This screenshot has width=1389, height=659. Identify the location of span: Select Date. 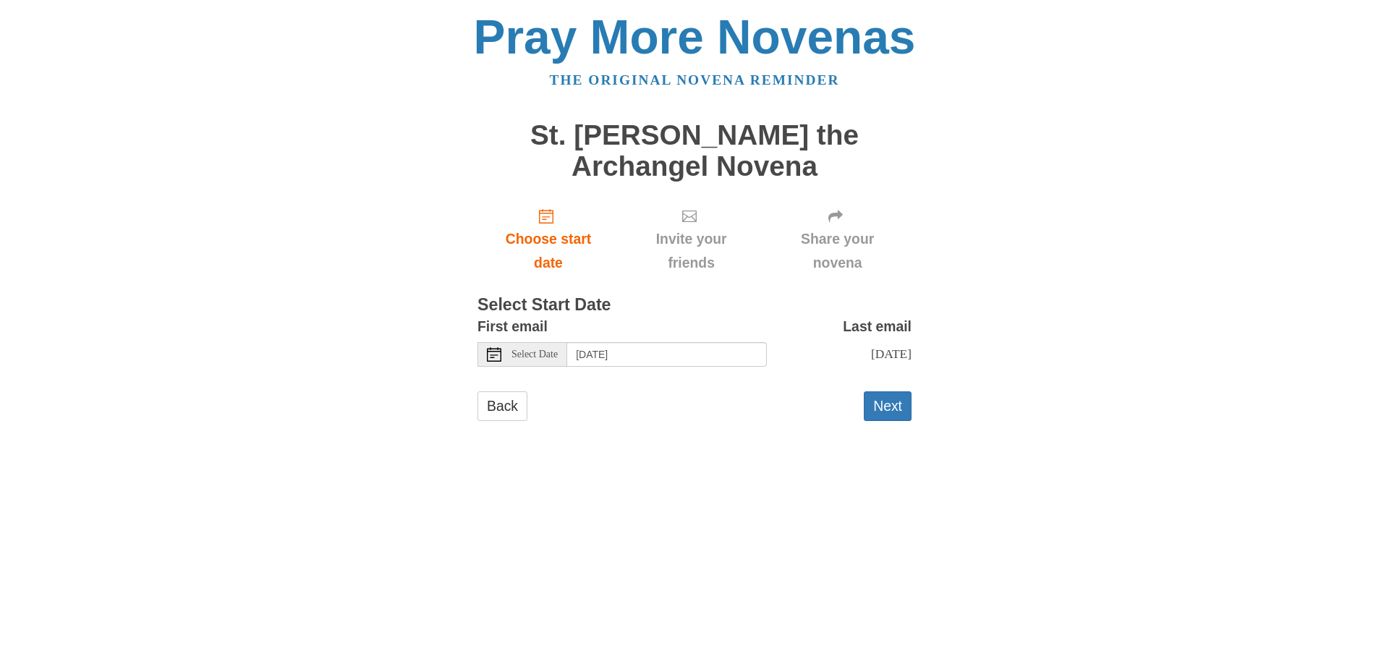
(535, 355).